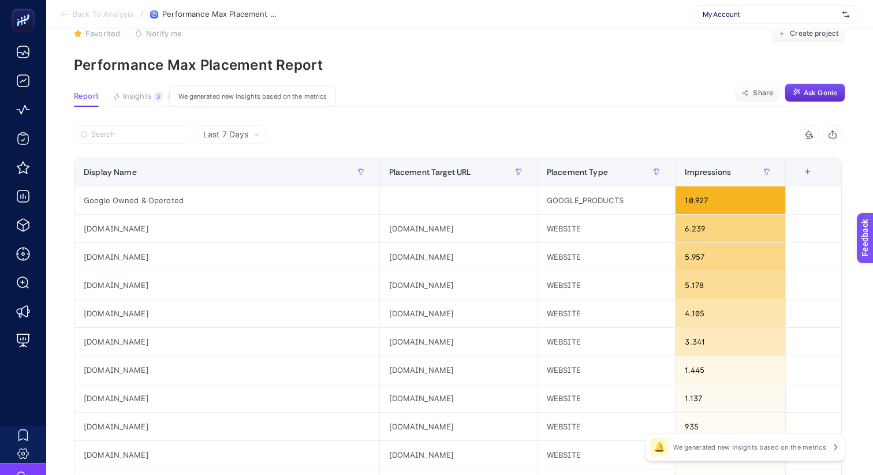 The image size is (873, 475). What do you see at coordinates (730, 370) in the screenshot?
I see `div: 1.445` at bounding box center [730, 370].